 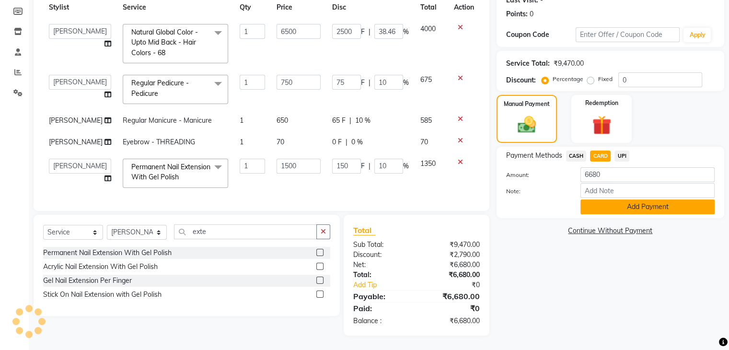 I want to click on span: 0 F, so click(x=337, y=142).